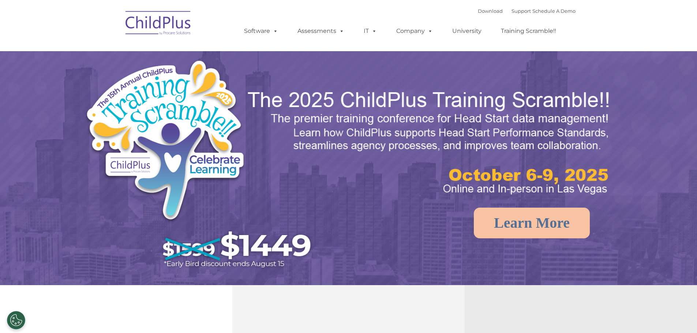 Image resolution: width=697 pixels, height=333 pixels. I want to click on a: Company, so click(414, 31).